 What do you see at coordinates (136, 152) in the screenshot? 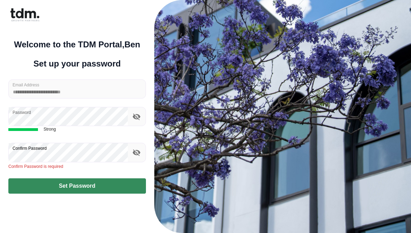
I see `button: toggle confirm password visibility` at bounding box center [136, 152].